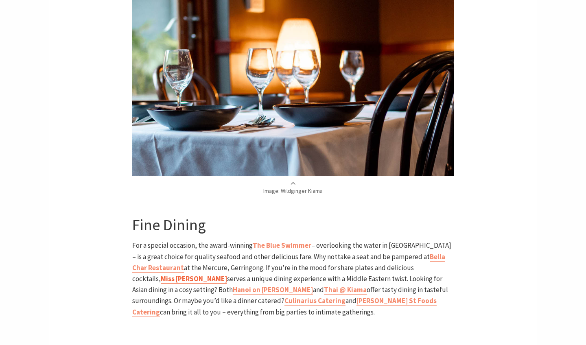  Describe the element at coordinates (193, 245) in the screenshot. I see `span: For a special occasion, the award-winning` at that location.